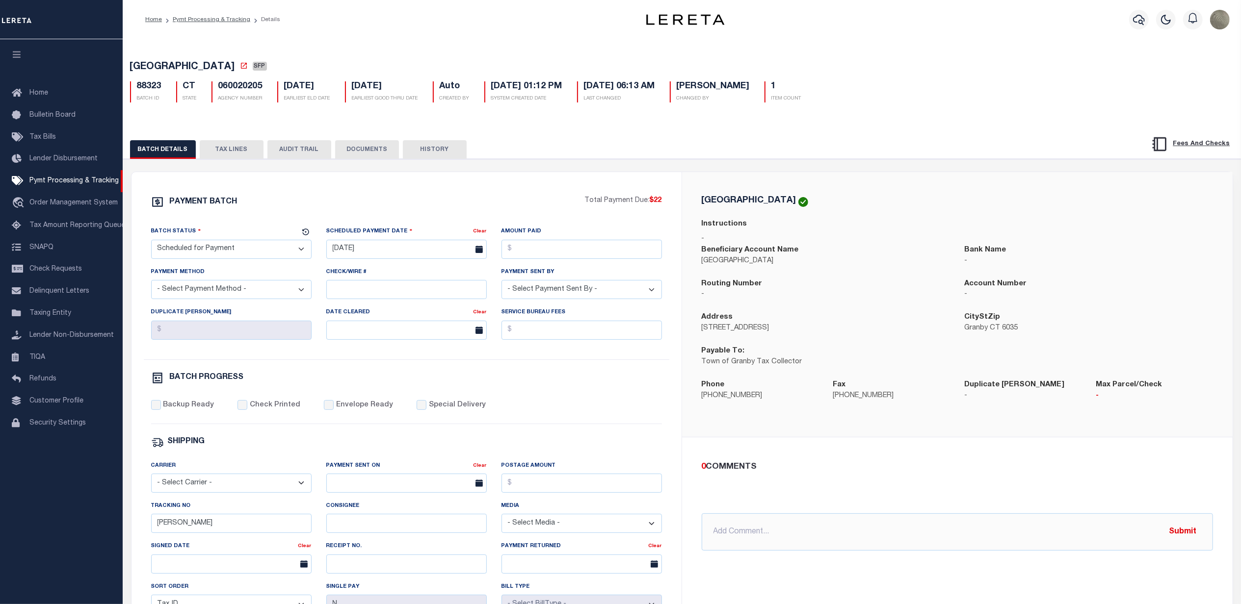 The width and height of the screenshot is (1241, 604). What do you see at coordinates (985, 250) in the screenshot?
I see `label: Bank Name` at bounding box center [985, 250].